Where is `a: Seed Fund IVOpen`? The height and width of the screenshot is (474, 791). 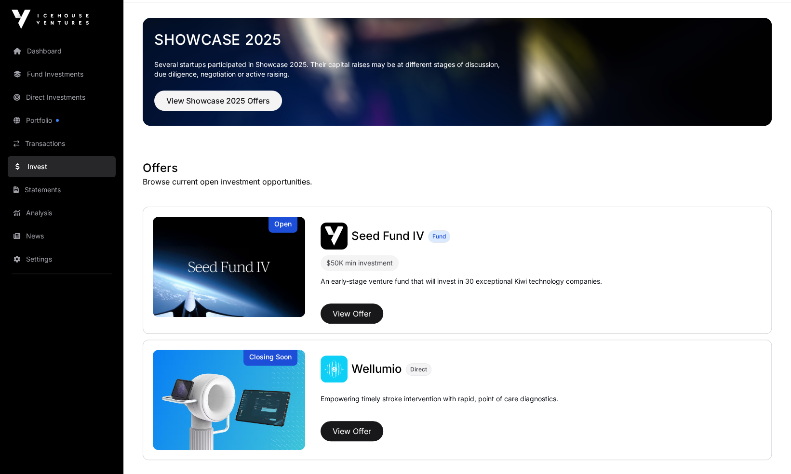 a: Seed Fund IVOpen is located at coordinates (229, 267).